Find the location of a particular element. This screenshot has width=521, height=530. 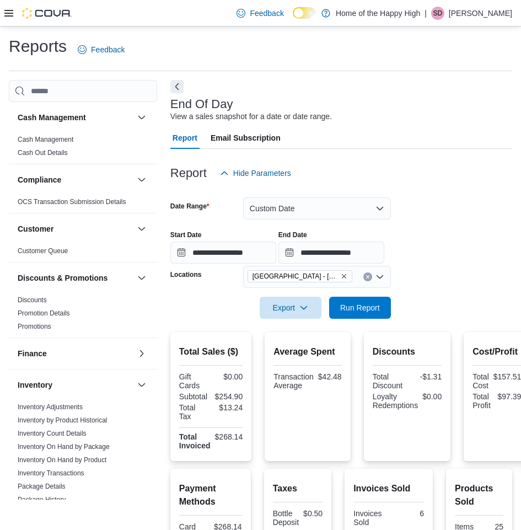

h3: Report is located at coordinates (189, 173).